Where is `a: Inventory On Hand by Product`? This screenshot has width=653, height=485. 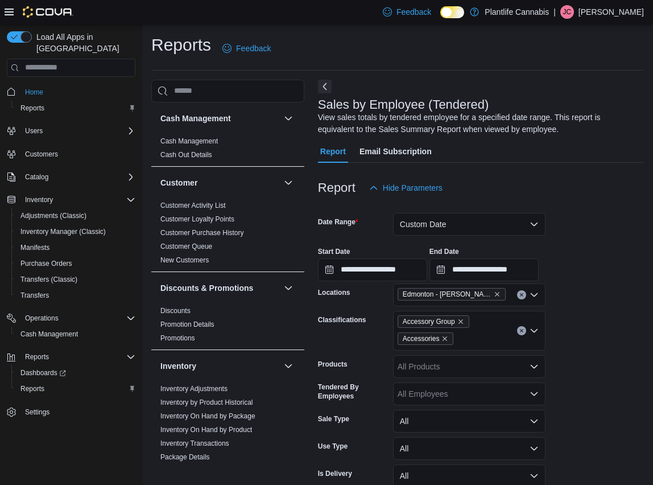
a: Inventory On Hand by Product is located at coordinates (206, 430).